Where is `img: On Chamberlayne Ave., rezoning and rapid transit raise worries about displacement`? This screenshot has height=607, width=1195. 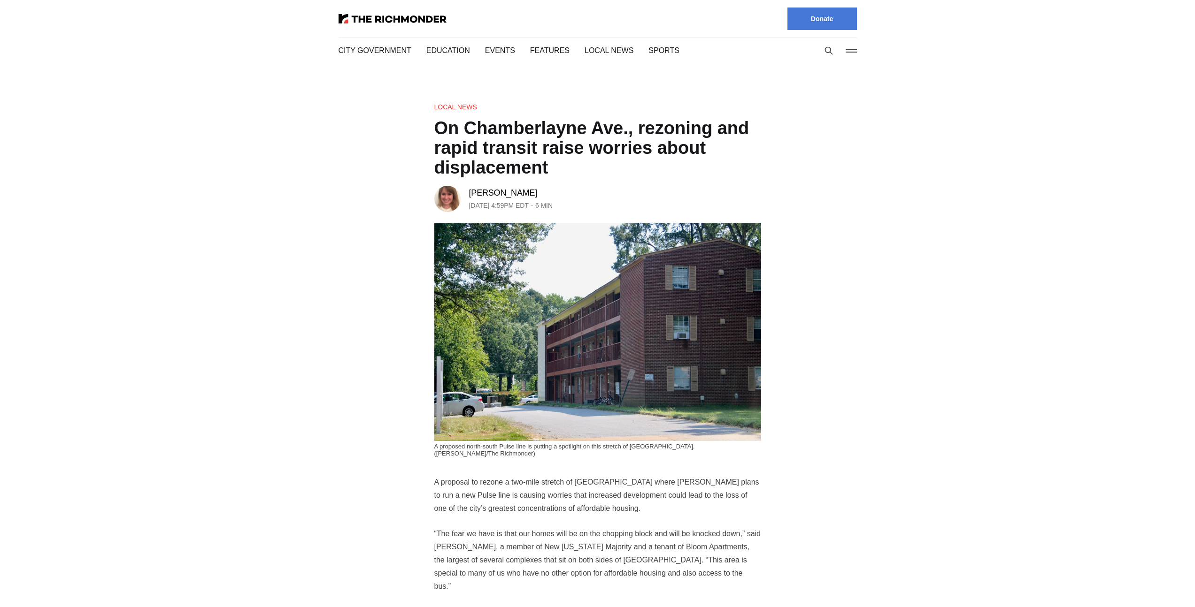 img: On Chamberlayne Ave., rezoning and rapid transit raise worries about displacement is located at coordinates (598, 332).